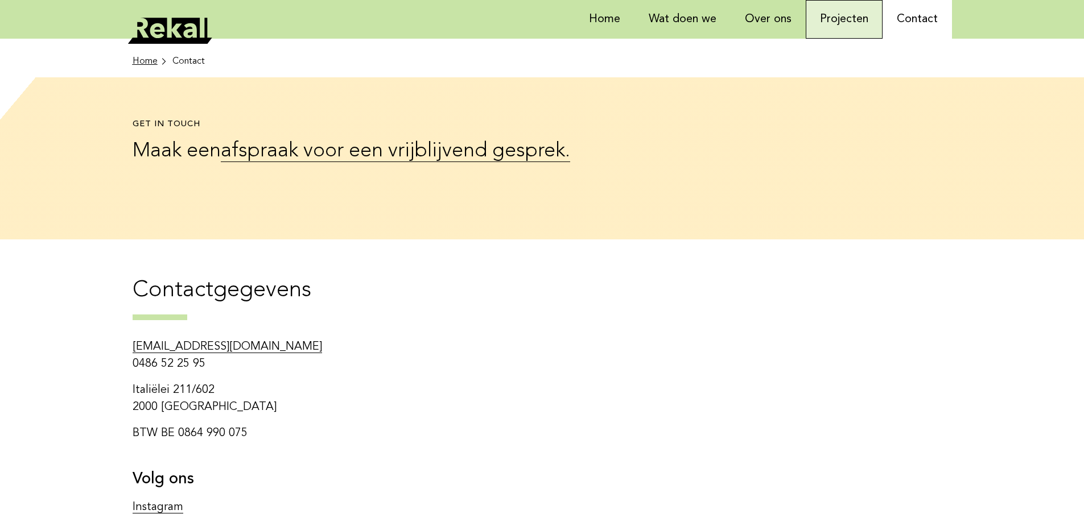 Image resolution: width=1084 pixels, height=518 pixels. Describe the element at coordinates (188, 61) in the screenshot. I see `li: Contact` at that location.